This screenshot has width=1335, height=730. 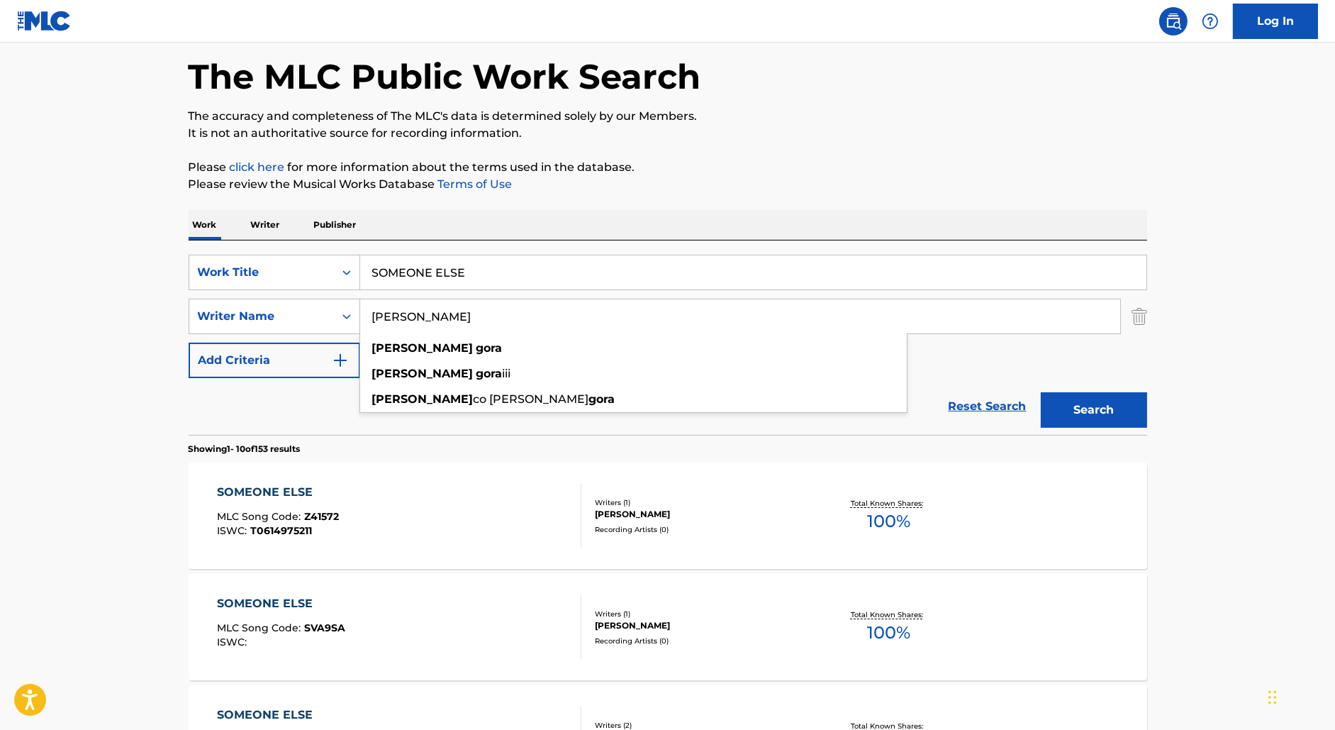 I want to click on p: The accuracy and completeness of The MLC's data is determined solely by our Members., so click(x=668, y=116).